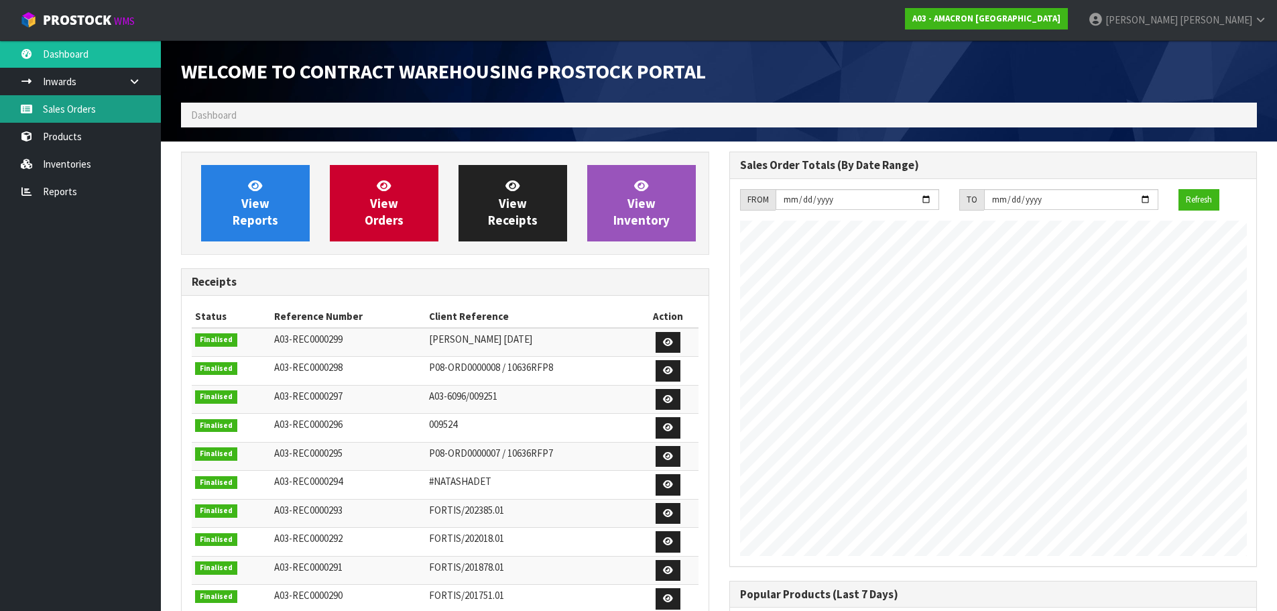 Image resolution: width=1277 pixels, height=611 pixels. What do you see at coordinates (513, 203) in the screenshot?
I see `a: ViewReceipts` at bounding box center [513, 203].